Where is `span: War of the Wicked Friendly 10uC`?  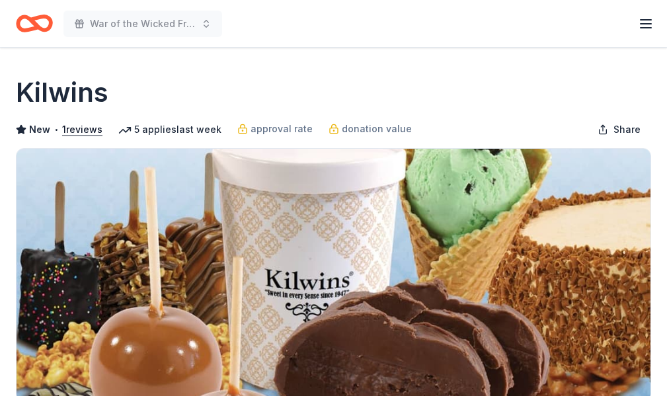 span: War of the Wicked Friendly 10uC is located at coordinates (143, 24).